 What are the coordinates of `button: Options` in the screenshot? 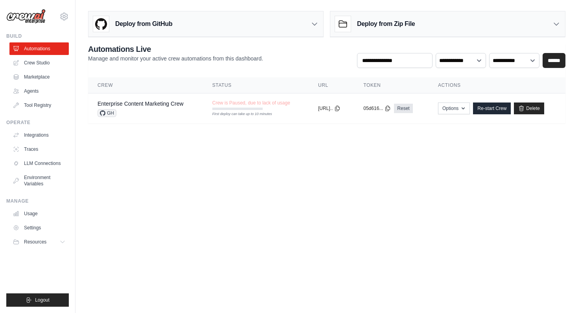 It's located at (453, 108).